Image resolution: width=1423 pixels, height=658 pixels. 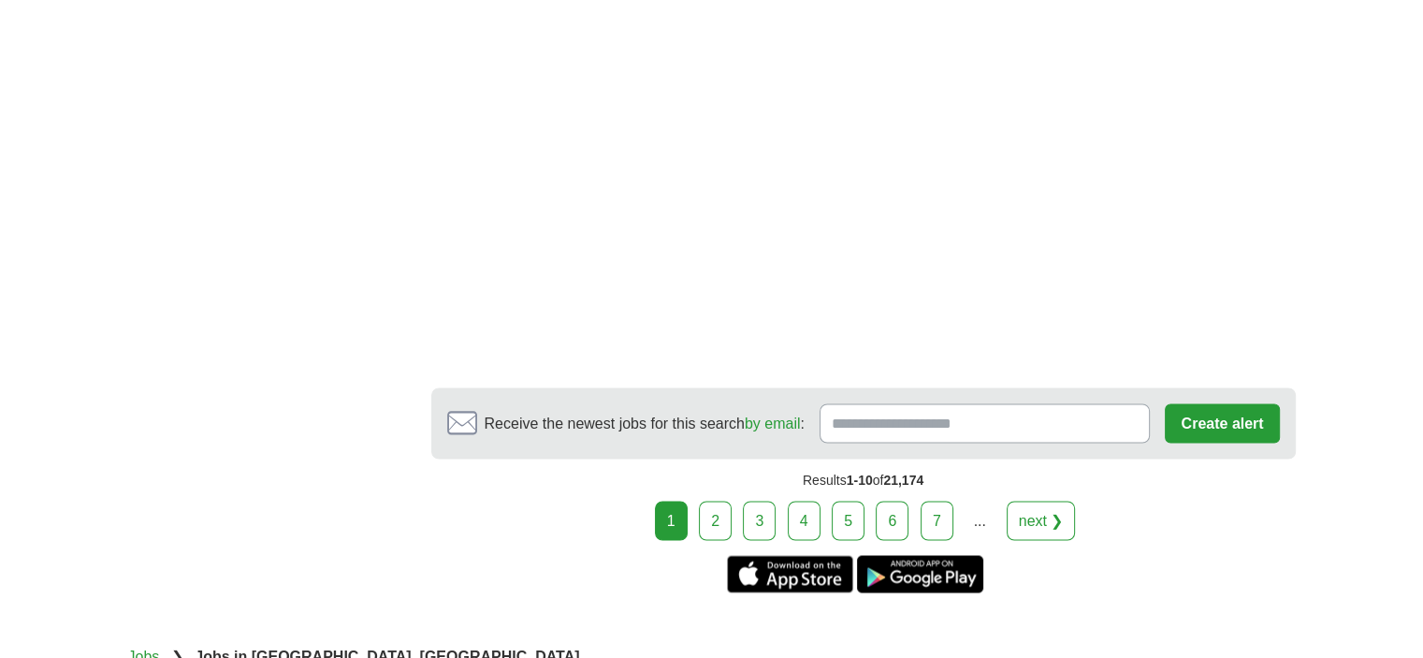 I want to click on a: next ❯, so click(x=1041, y=520).